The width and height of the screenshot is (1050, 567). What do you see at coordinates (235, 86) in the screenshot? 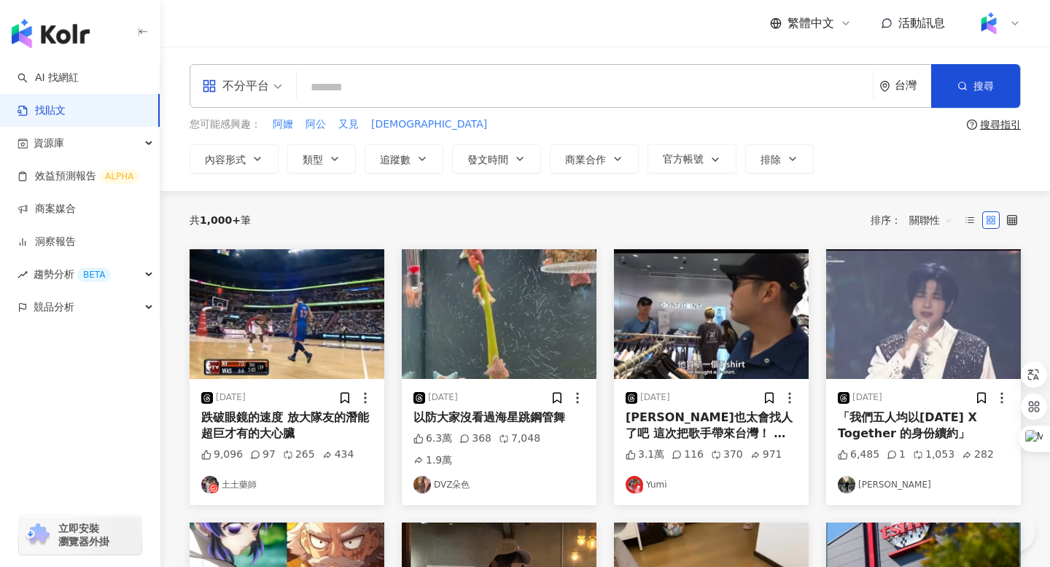
I see `div: 不分平台` at bounding box center [235, 86].